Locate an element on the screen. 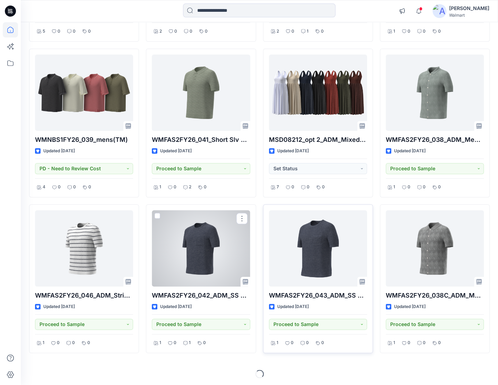 Image resolution: width=498 pixels, height=385 pixels. p: WMFAS2FY26_038C_ADM_Mens Diamond Stitch Button Down copy is located at coordinates (435, 295).